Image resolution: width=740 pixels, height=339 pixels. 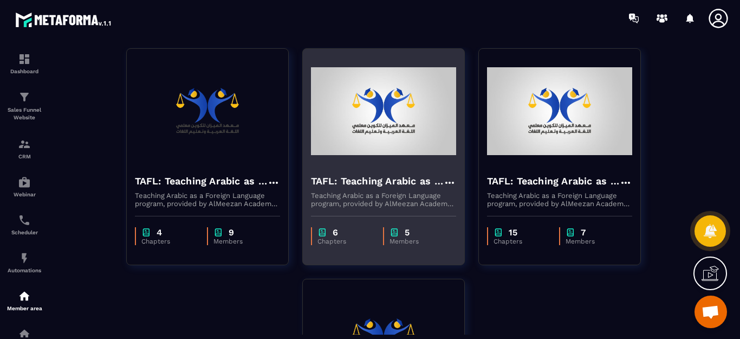 What do you see at coordinates (231, 232) in the screenshot?
I see `p: 9` at bounding box center [231, 232].